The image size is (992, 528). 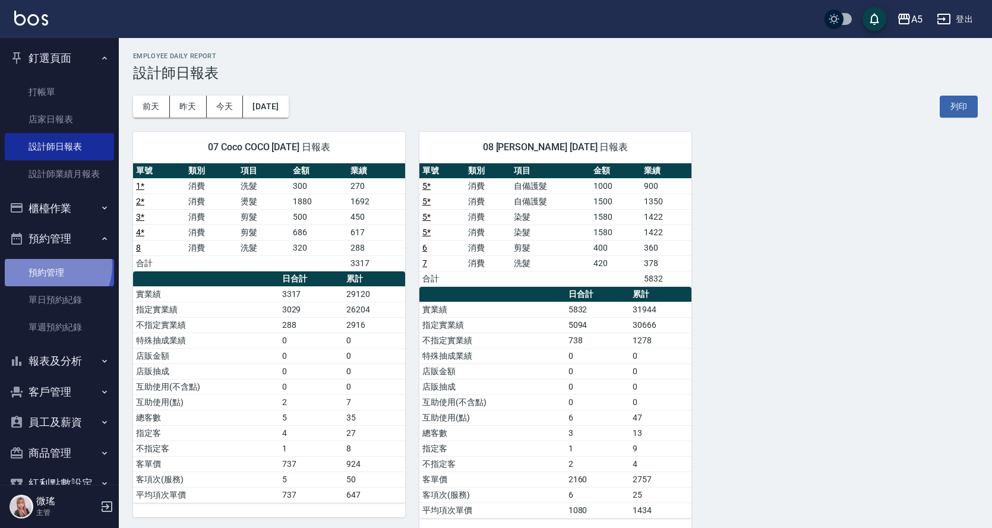 I want to click on td: 288, so click(x=311, y=325).